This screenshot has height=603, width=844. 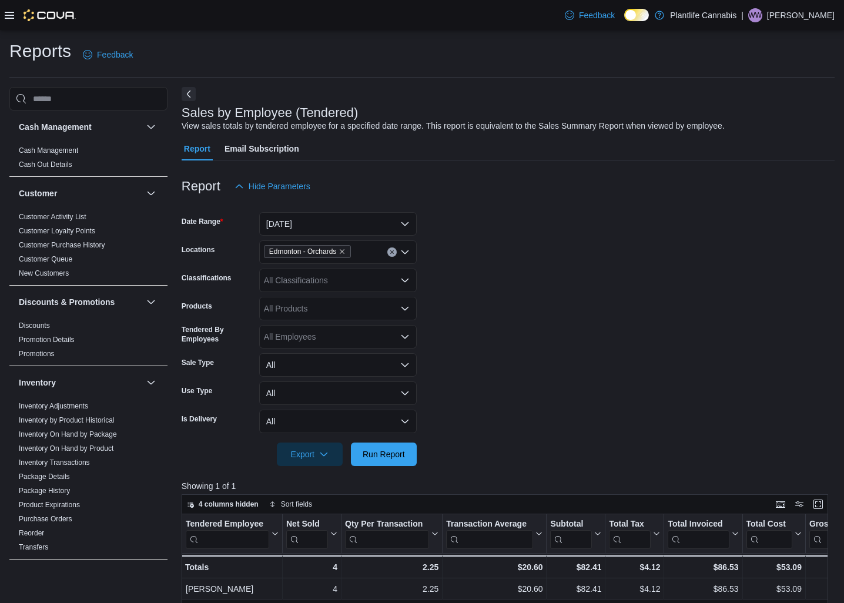 What do you see at coordinates (453, 126) in the screenshot?
I see `div: View sales totals by tendered employee for a specified date range. This report is equivalent to t...` at bounding box center [453, 126].